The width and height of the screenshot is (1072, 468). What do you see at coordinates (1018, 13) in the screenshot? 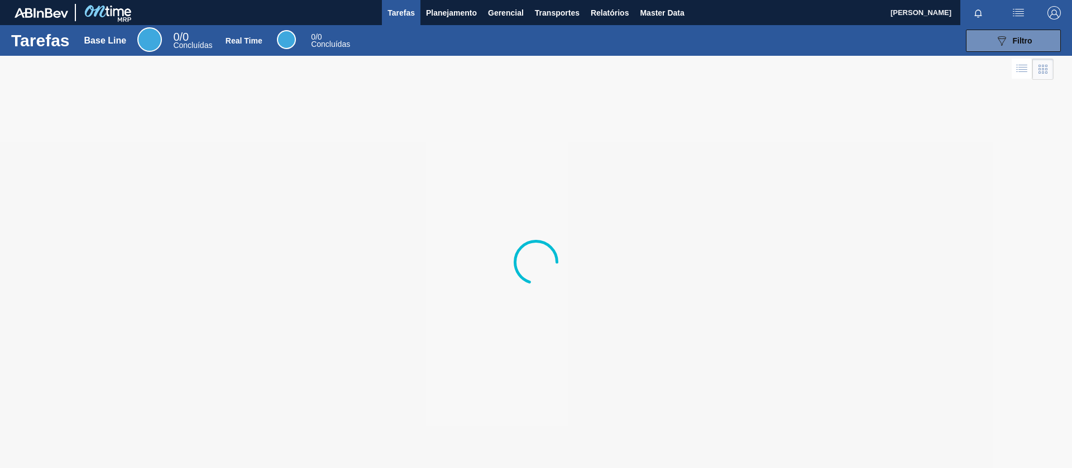
I see `img: userActions` at bounding box center [1018, 13].